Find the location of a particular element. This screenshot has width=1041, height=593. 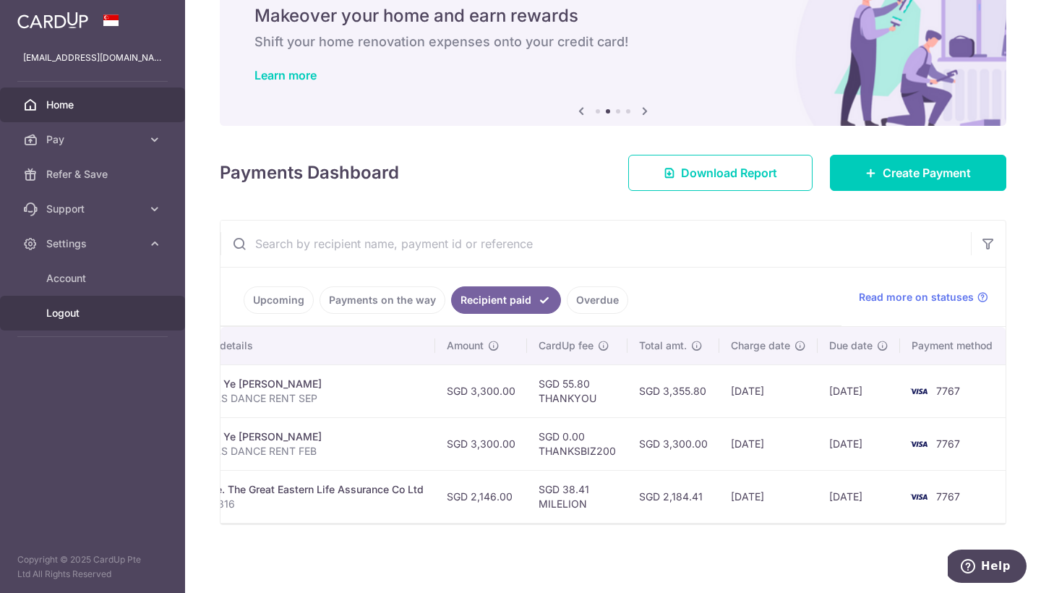

span: Total amt. is located at coordinates (663, 346).